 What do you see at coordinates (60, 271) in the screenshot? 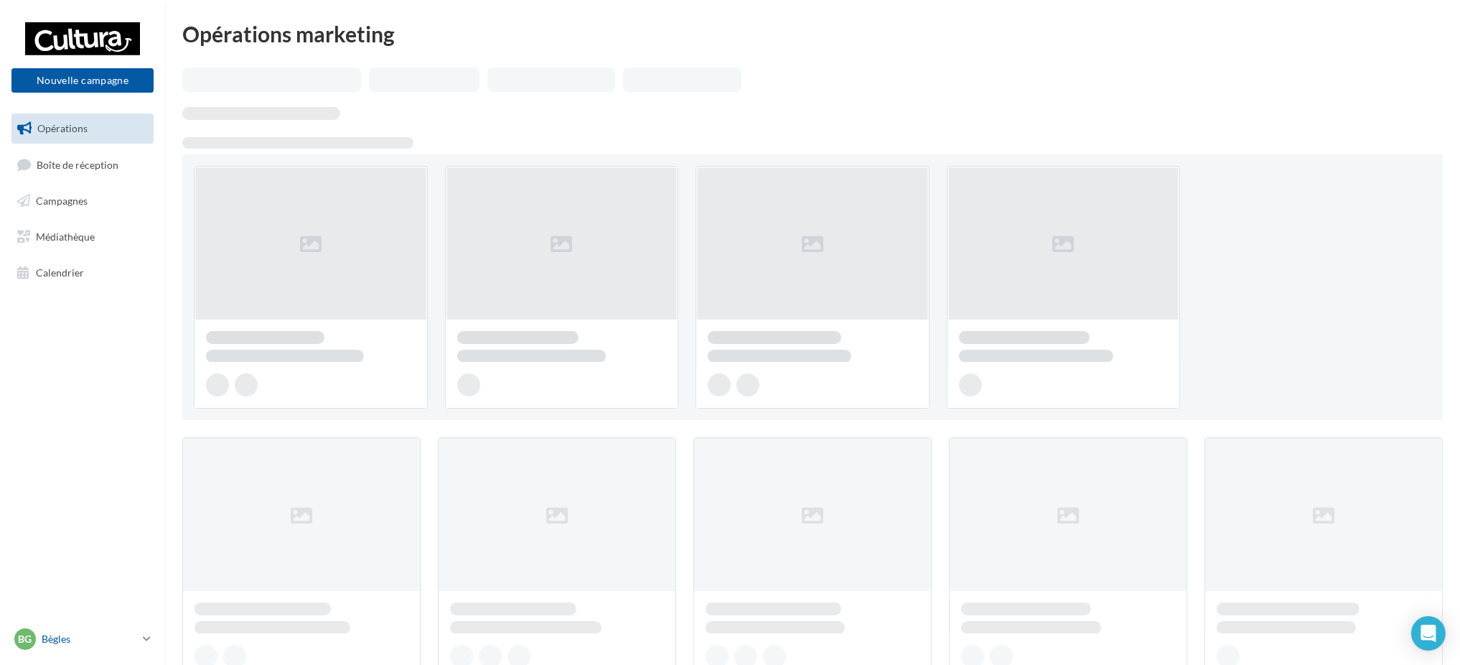
I see `span: Calendrier` at bounding box center [60, 271].